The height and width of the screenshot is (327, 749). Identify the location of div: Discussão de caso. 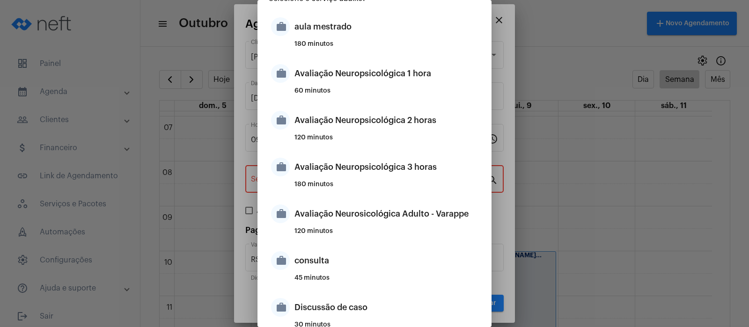
(386, 308).